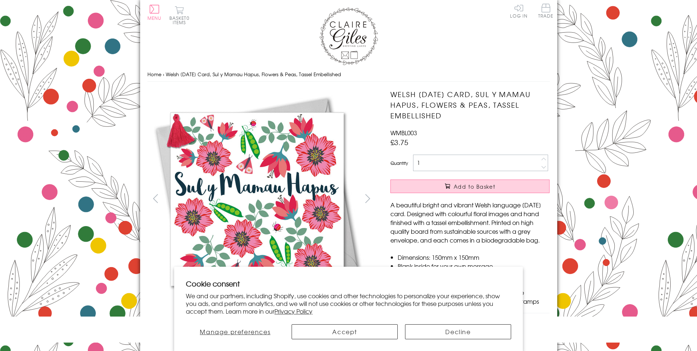 The height and width of the screenshot is (351, 697). I want to click on button: Basket0 items, so click(179, 15).